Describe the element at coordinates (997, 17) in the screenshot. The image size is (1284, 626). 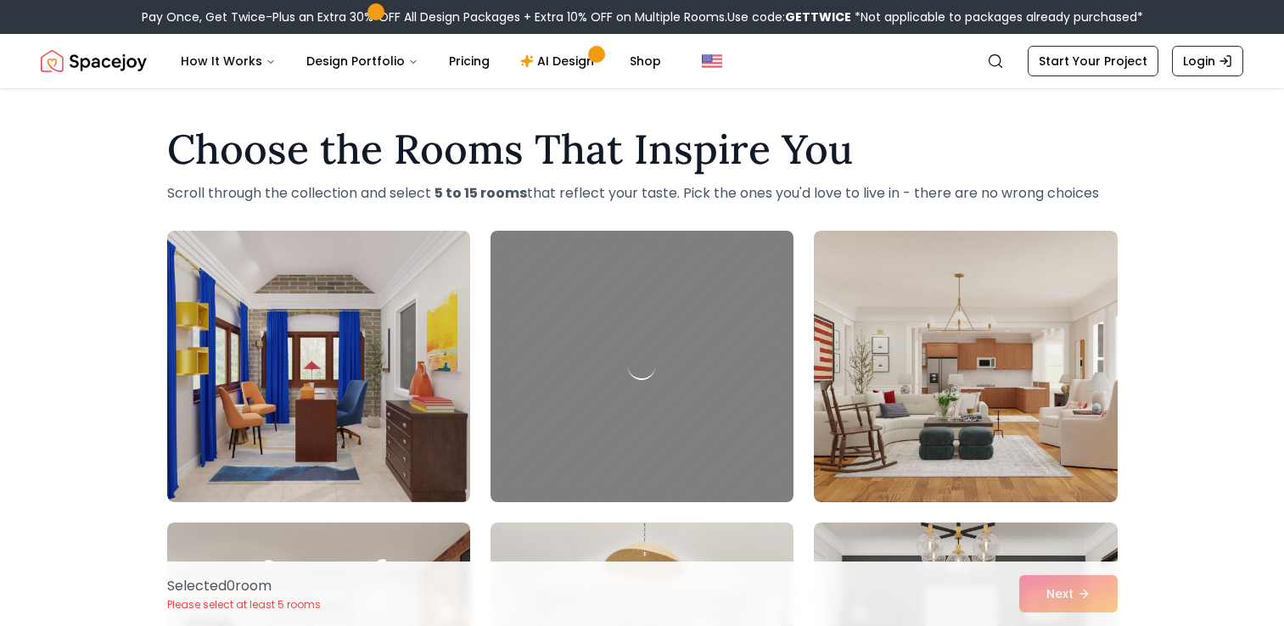
I see `span: *Not applicable to packages already purchased*` at that location.